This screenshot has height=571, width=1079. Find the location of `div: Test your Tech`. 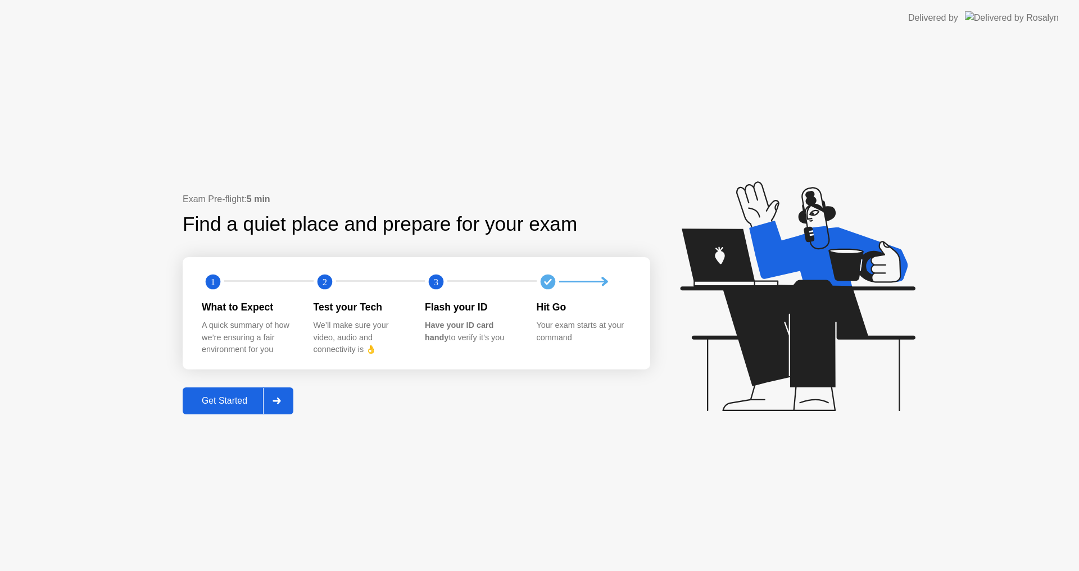

div: Test your Tech is located at coordinates (360, 307).